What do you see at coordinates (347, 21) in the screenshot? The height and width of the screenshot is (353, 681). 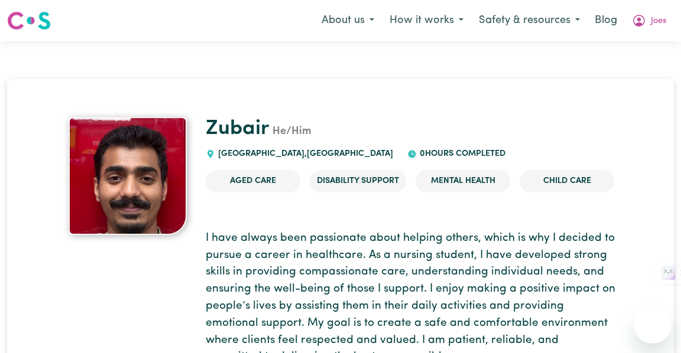 I see `button: About us` at bounding box center [347, 21].